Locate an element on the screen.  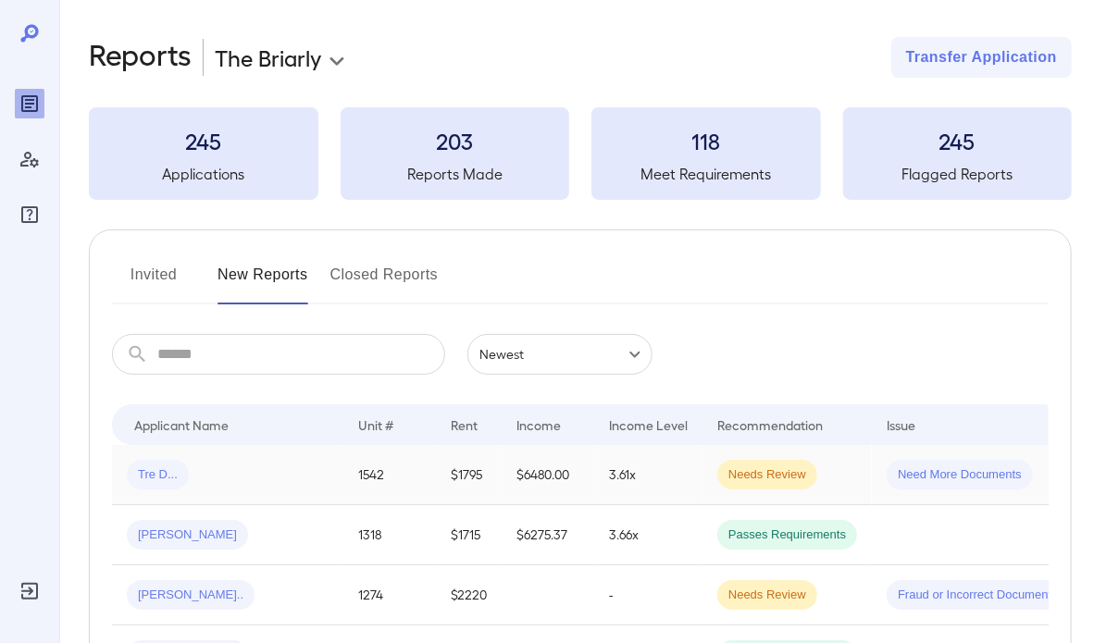
span: Need More Documents is located at coordinates (960, 475).